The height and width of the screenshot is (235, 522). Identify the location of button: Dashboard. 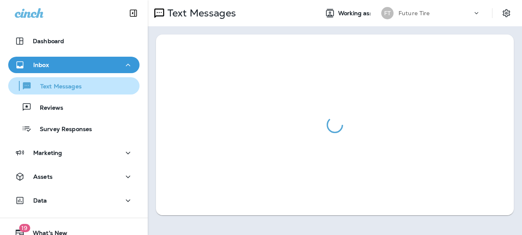
(74, 41).